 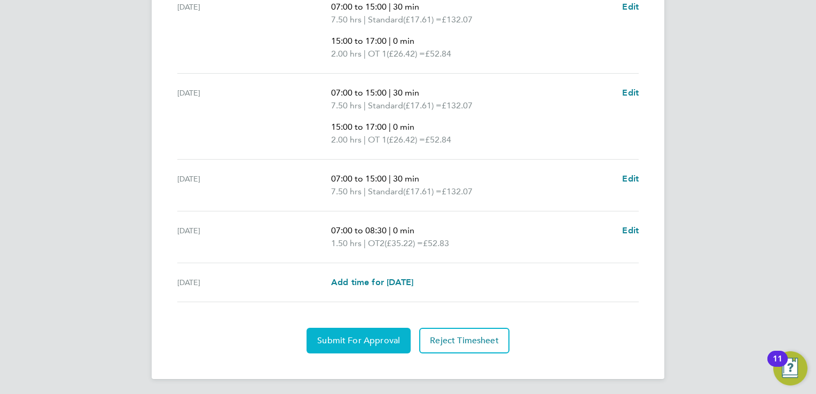 I want to click on span: £52.83, so click(x=436, y=243).